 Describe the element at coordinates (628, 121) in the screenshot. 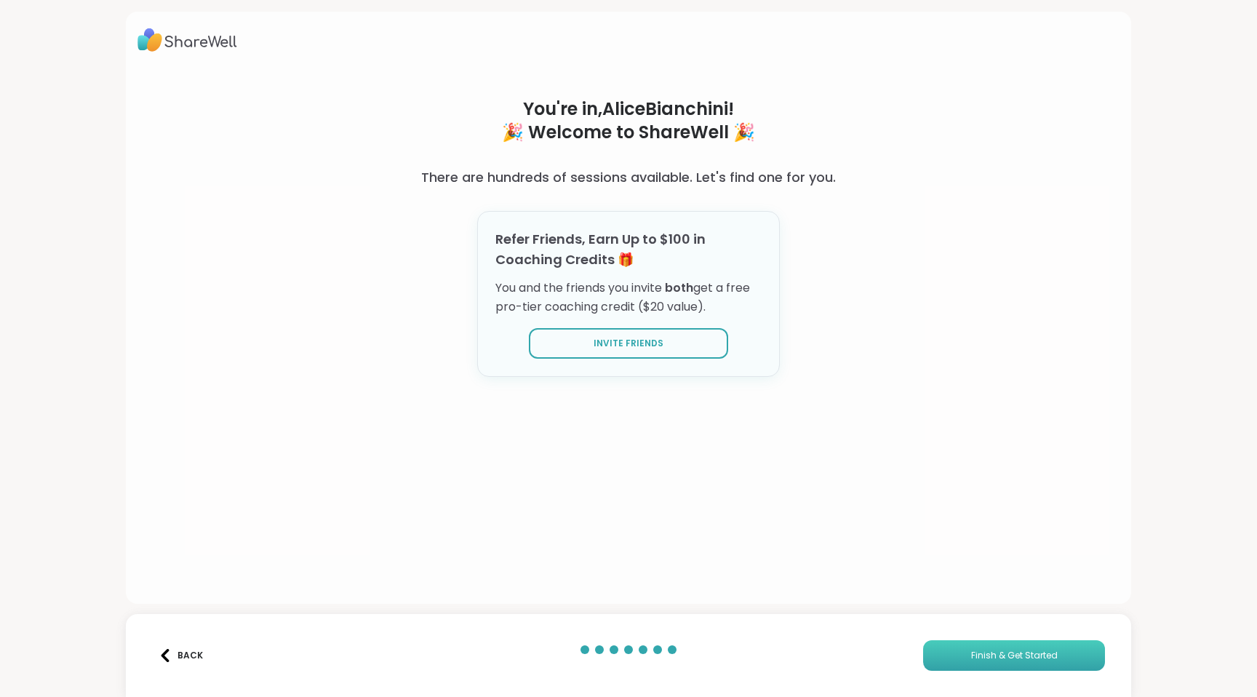

I see `h1: You're in, AliceBianchini ! 🎉 Welcome to ShareWell 🎉` at that location.